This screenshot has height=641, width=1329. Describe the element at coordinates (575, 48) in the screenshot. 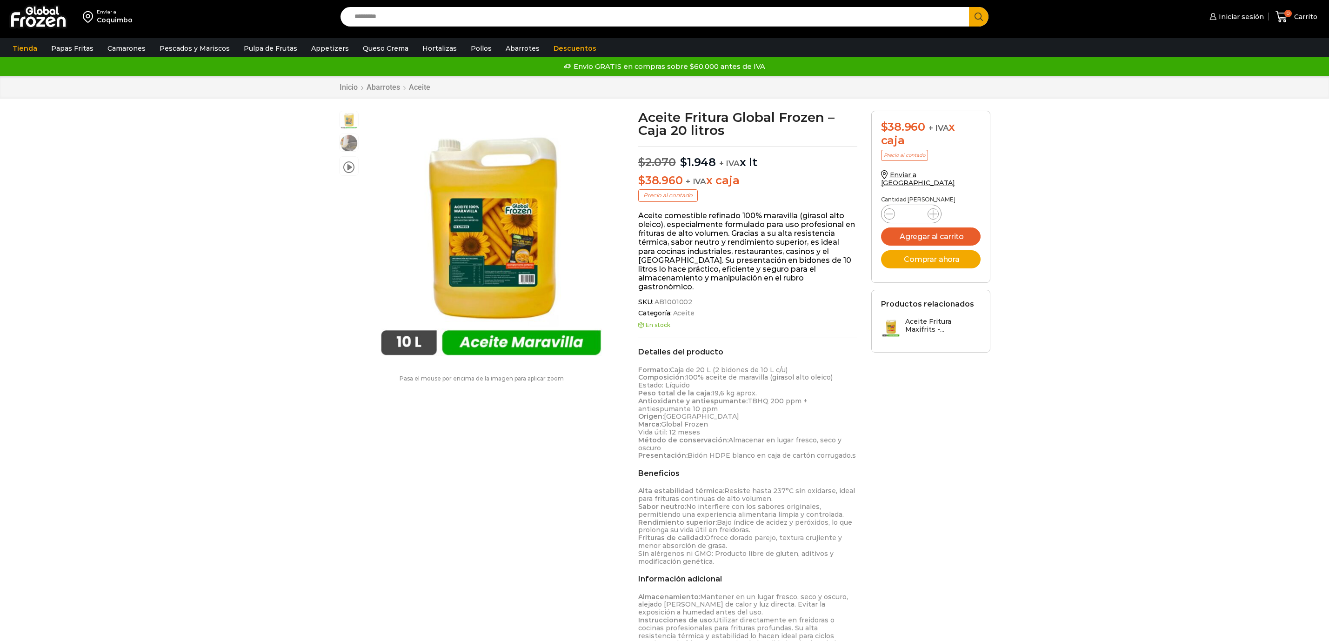

I see `a: Descuentos` at that location.